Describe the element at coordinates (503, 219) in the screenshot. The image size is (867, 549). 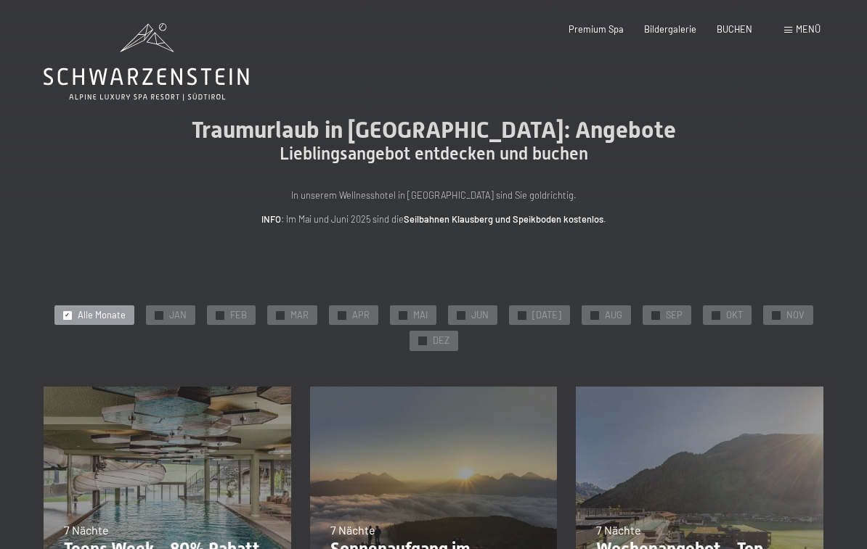
I see `strong: Seilbahnen Klausberg und Speikboden kostenlos` at that location.